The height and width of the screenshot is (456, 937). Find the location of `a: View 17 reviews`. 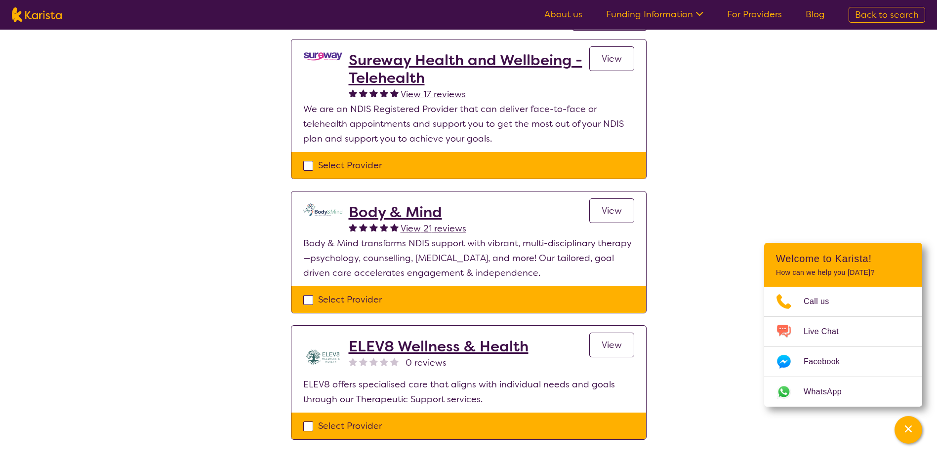

a: View 17 reviews is located at coordinates (433, 94).